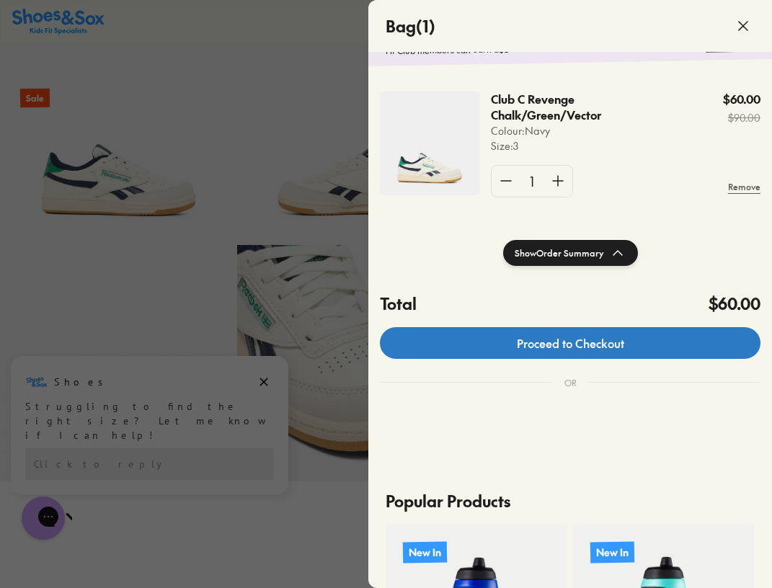 Image resolution: width=772 pixels, height=588 pixels. Describe the element at coordinates (735, 304) in the screenshot. I see `h4: $60.00` at that location.